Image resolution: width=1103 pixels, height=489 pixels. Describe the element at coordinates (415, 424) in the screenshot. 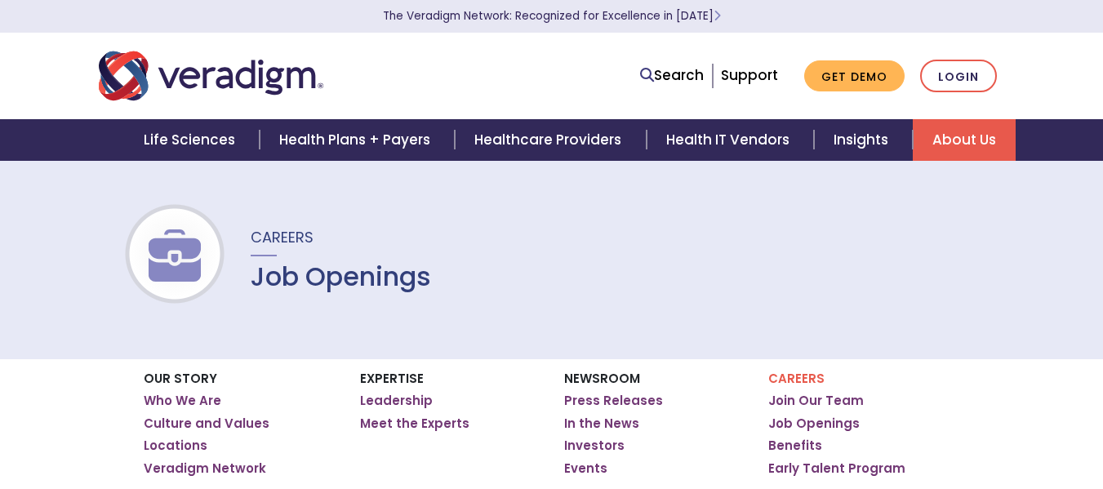

I see `a: Meet the Experts` at that location.